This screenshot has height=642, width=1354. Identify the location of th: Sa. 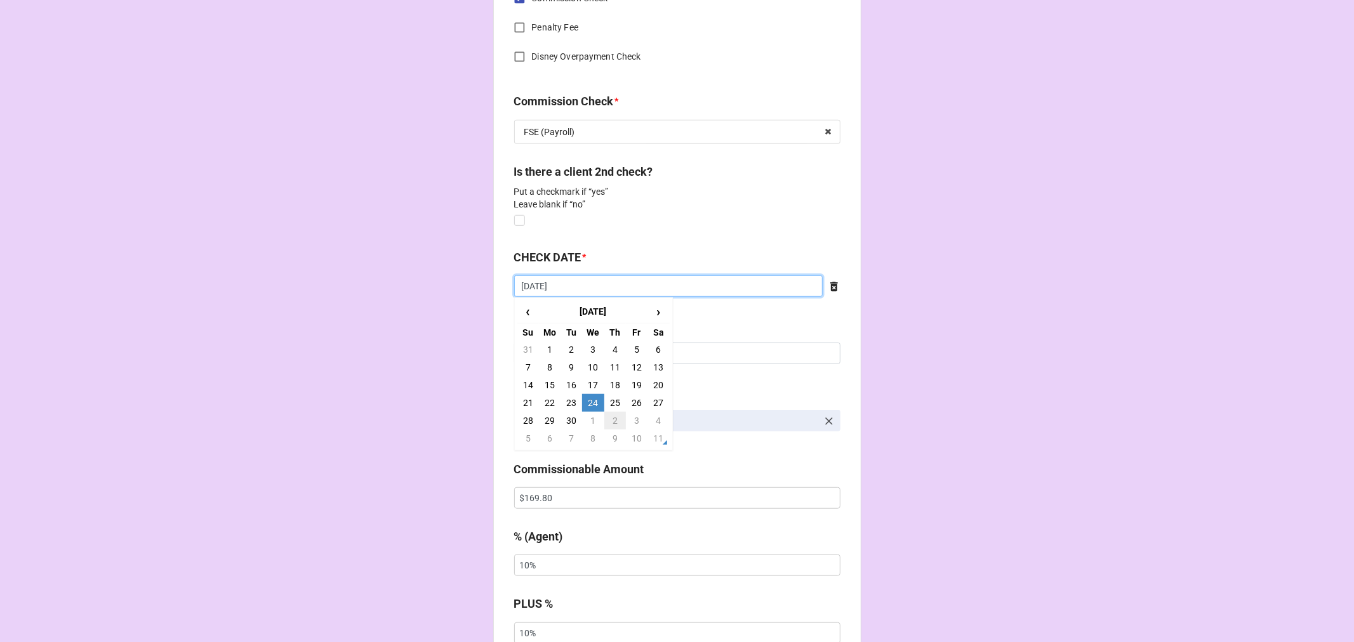
(658, 332).